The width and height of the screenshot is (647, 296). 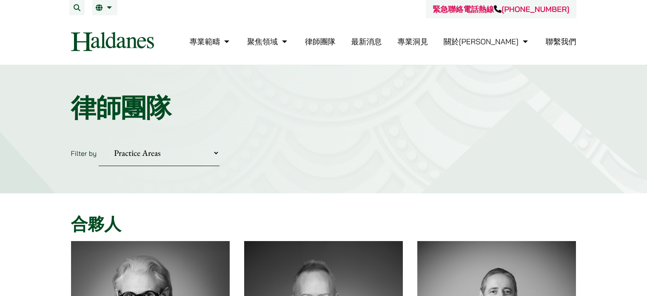 I want to click on a: 關於何敦, so click(x=486, y=41).